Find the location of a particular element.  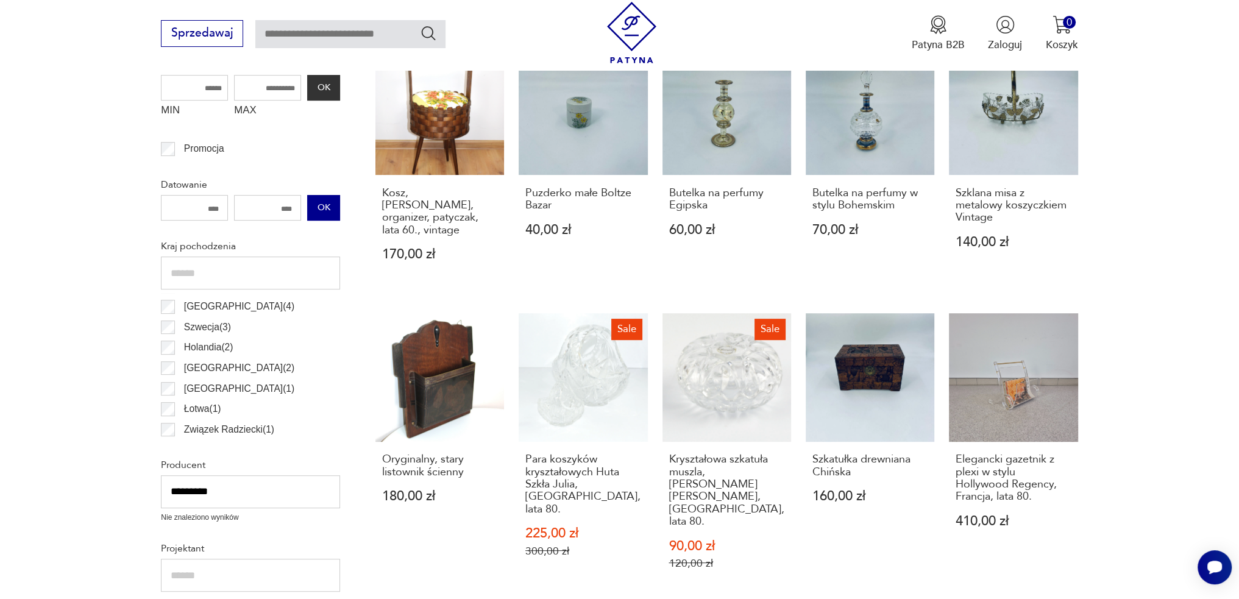

p: 140,00 zł is located at coordinates (1014, 242).